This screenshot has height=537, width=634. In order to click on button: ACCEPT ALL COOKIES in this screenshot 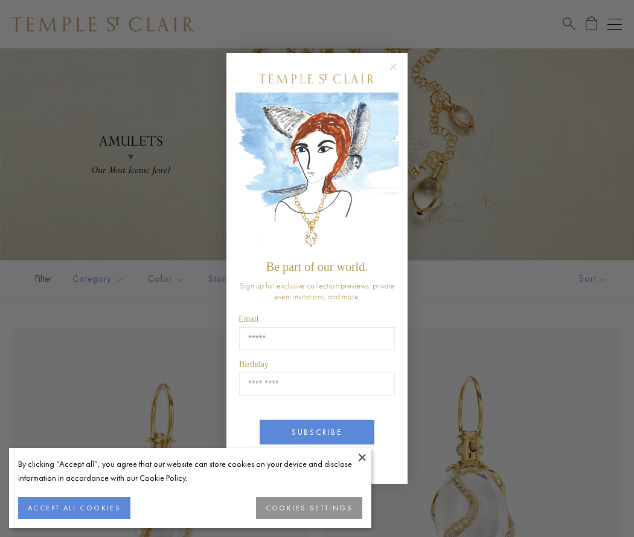, I will do `click(74, 508)`.